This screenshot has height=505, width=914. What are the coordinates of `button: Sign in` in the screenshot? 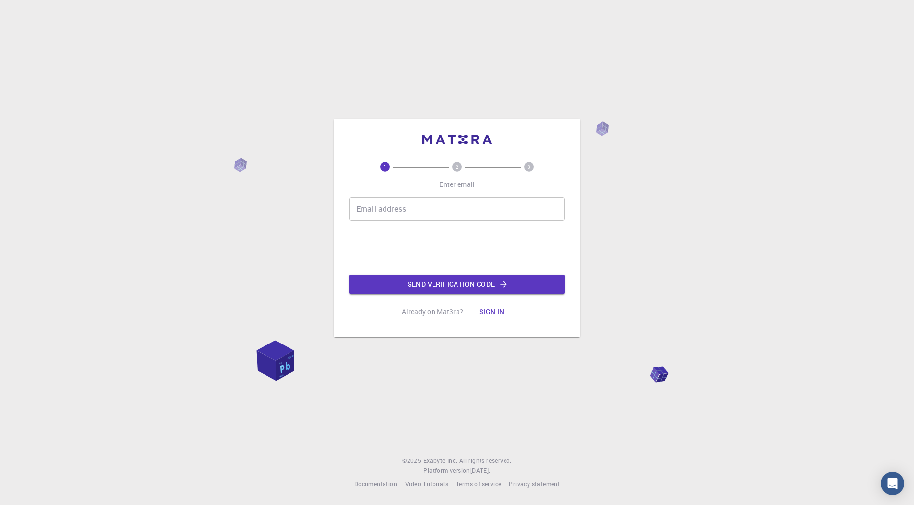 It's located at (492, 312).